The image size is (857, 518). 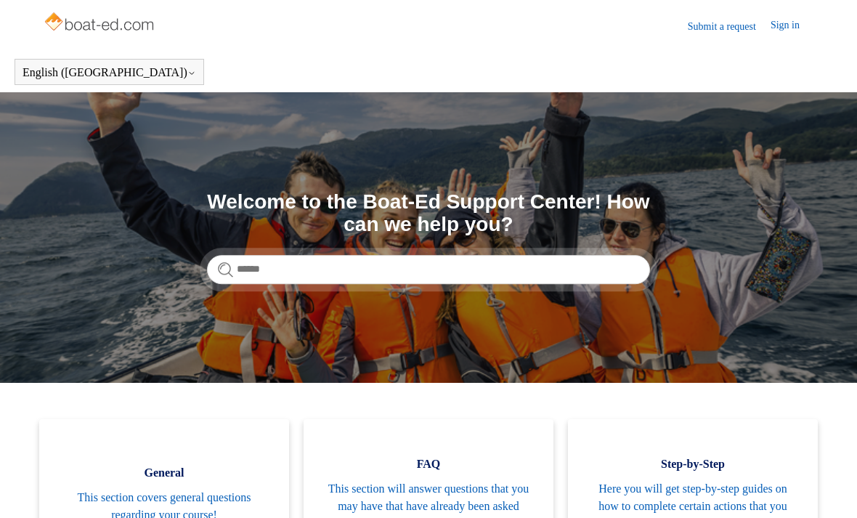 What do you see at coordinates (827, 488) in the screenshot?
I see `div: Live chat` at bounding box center [827, 488].